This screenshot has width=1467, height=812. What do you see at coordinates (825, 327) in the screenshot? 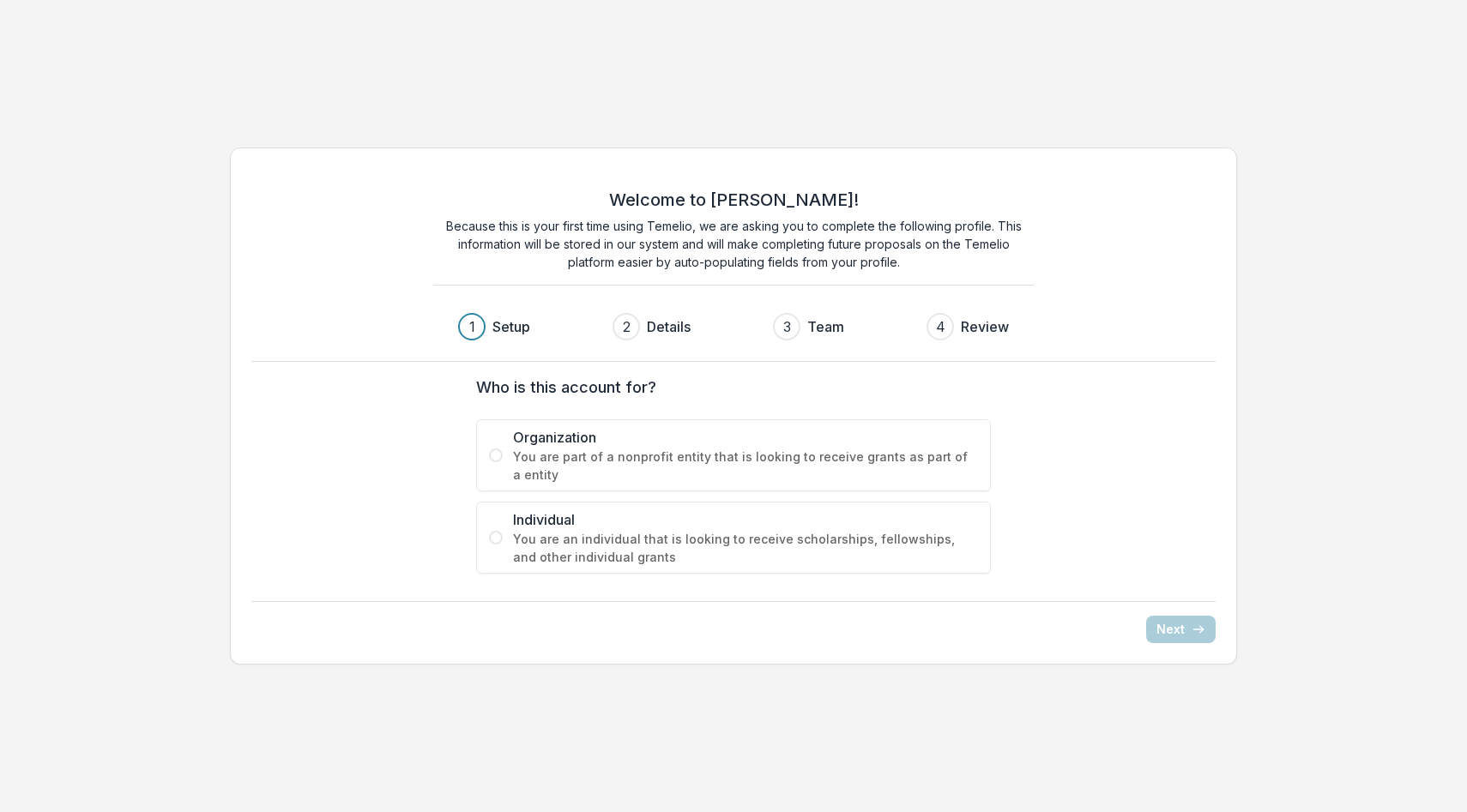
I see `h3: Team` at bounding box center [825, 327].